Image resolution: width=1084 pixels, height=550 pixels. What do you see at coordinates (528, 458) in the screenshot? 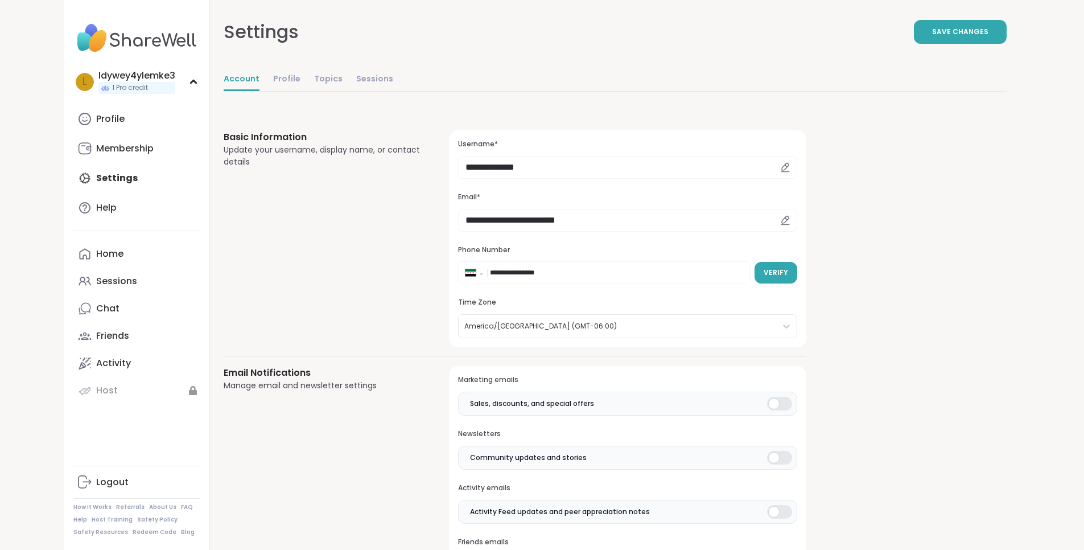
I see `span: Community updates and stories` at bounding box center [528, 458].